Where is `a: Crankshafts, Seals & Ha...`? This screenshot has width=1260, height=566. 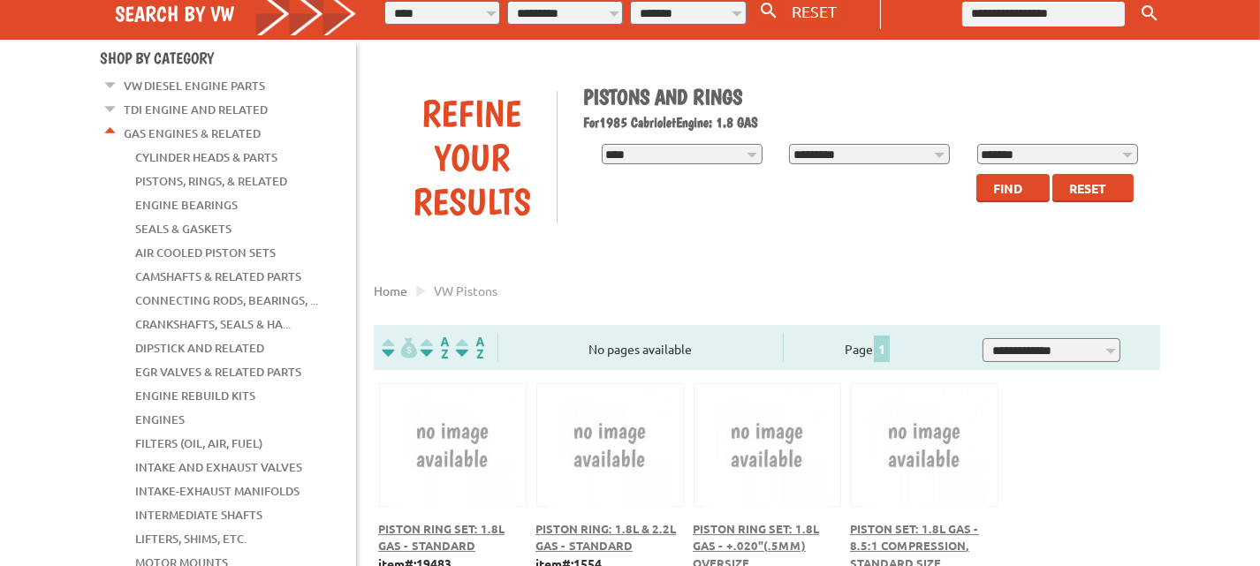
a: Crankshafts, Seals & Ha... is located at coordinates (213, 324).